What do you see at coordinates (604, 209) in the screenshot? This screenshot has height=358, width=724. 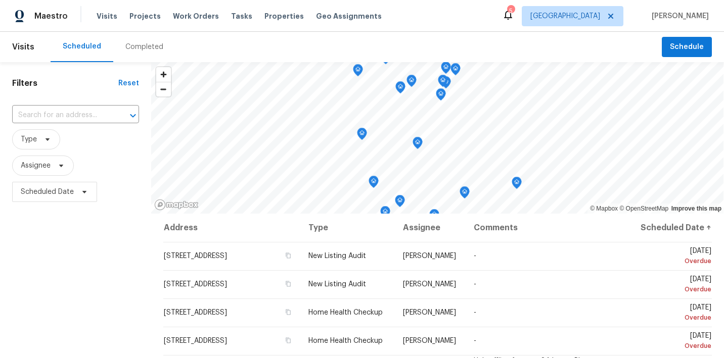 I see `a: Mapbox` at bounding box center [604, 209].